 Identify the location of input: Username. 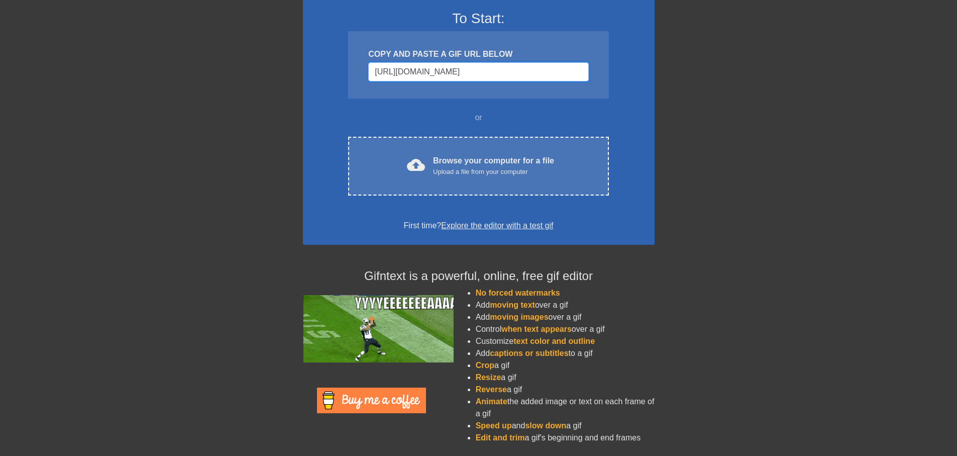
(478, 72).